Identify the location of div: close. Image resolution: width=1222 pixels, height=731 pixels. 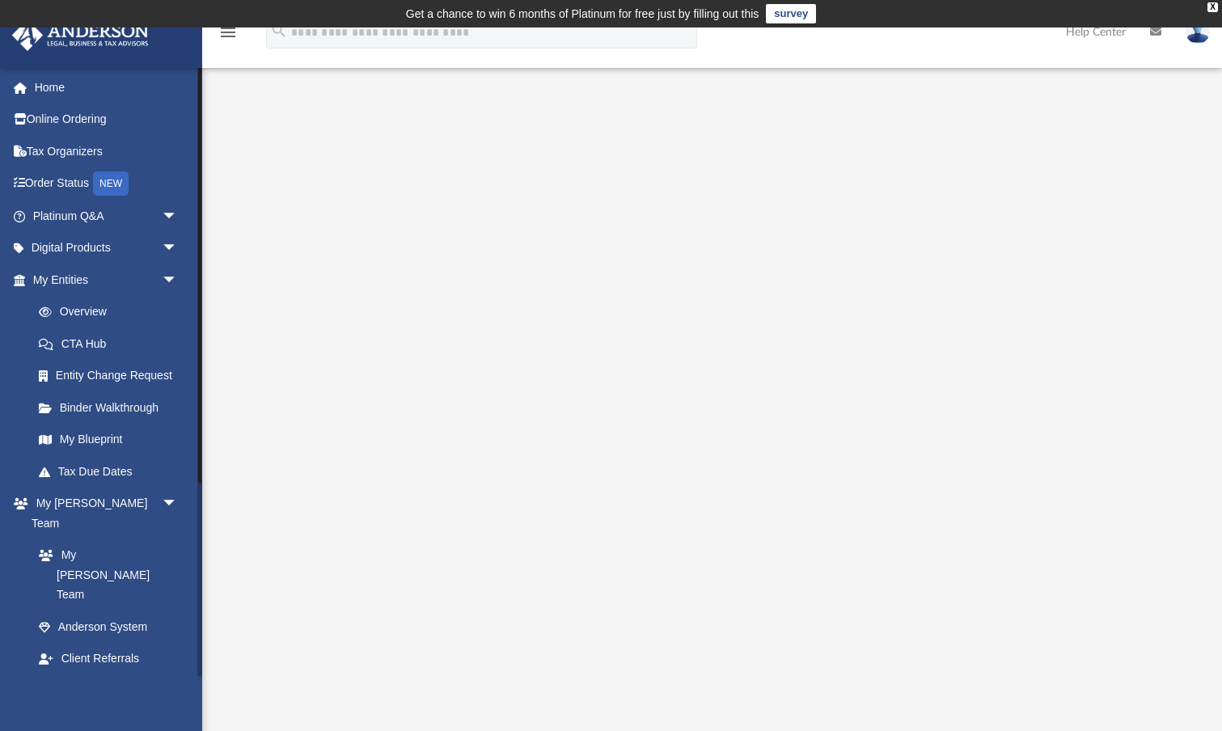
(1212, 7).